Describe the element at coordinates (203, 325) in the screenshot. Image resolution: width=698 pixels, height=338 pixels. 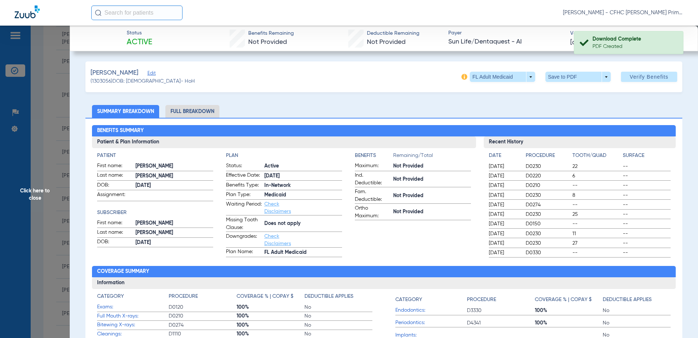
I see `span: D0274` at that location.